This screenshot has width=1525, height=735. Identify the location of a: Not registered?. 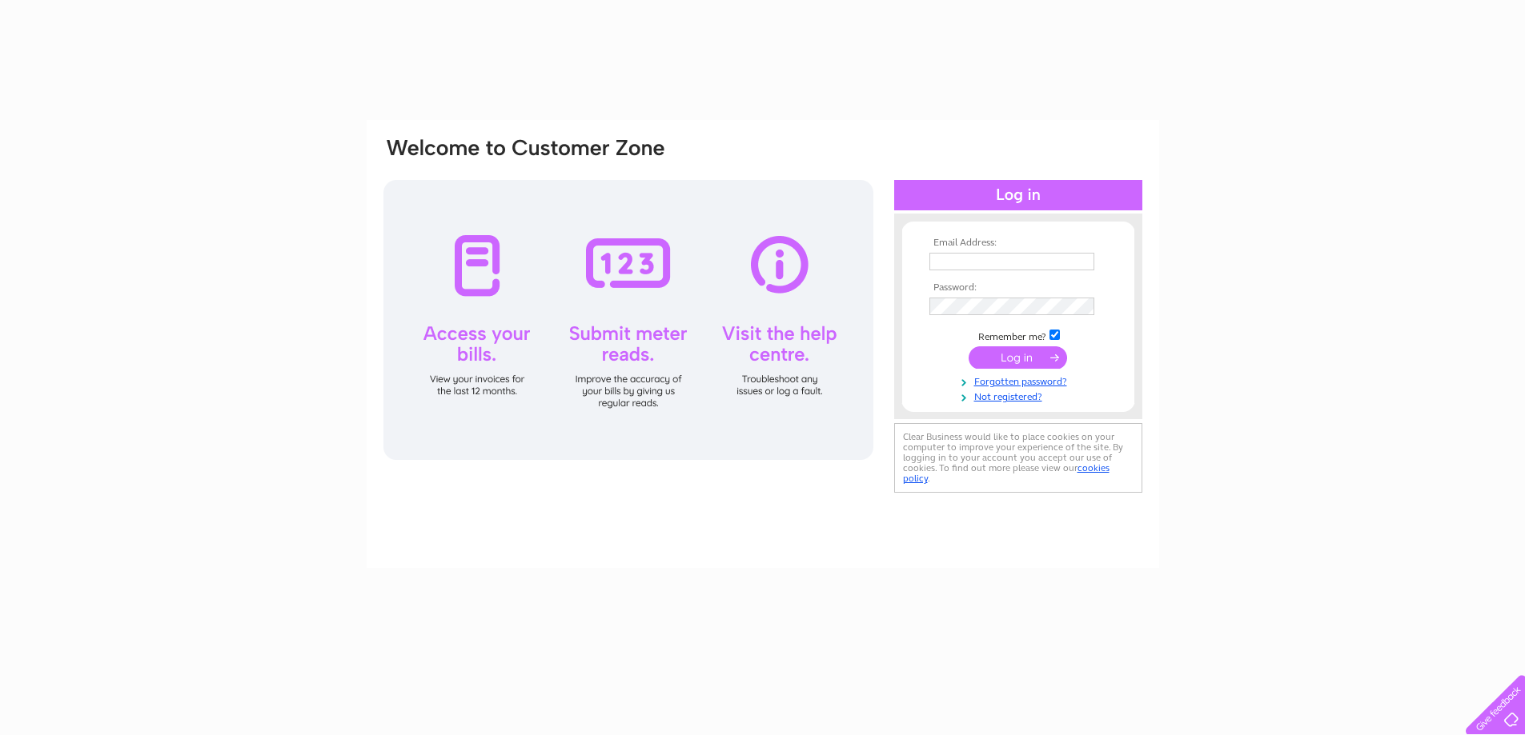
(1020, 395).